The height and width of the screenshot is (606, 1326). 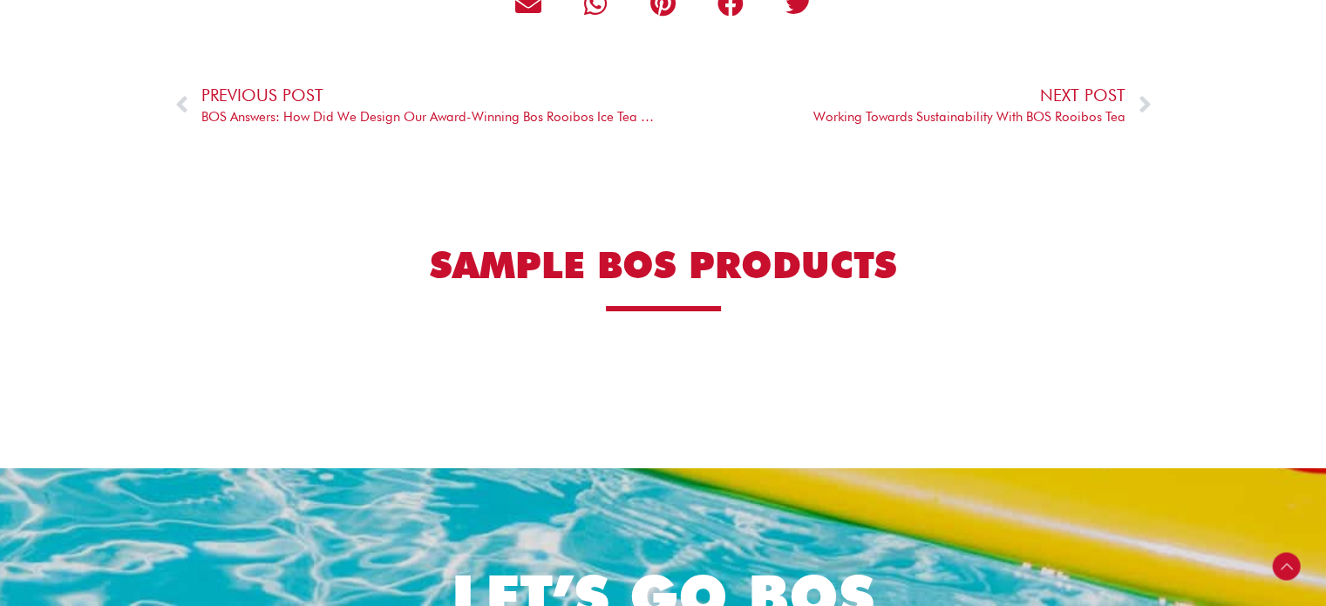 I want to click on h2: Sample BOS Products, so click(x=664, y=265).